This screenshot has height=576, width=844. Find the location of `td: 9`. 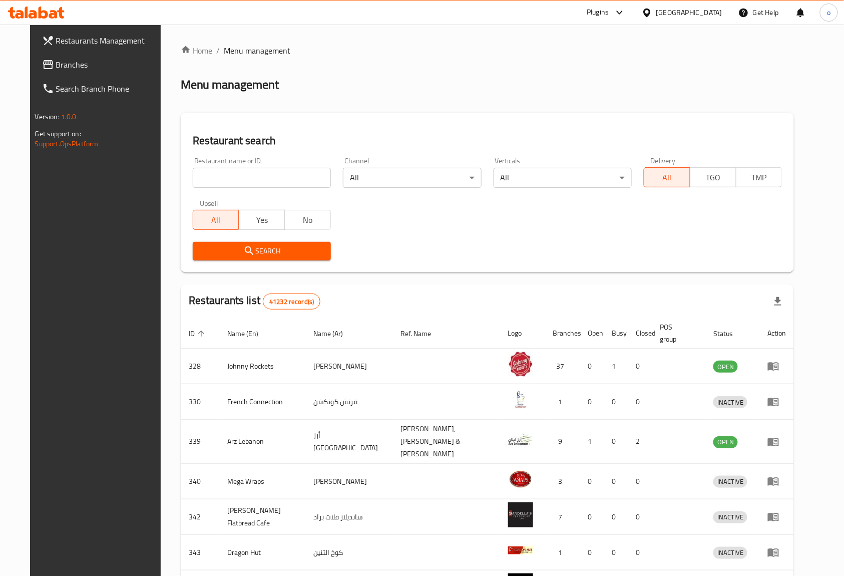

td: 9 is located at coordinates (563, 442).